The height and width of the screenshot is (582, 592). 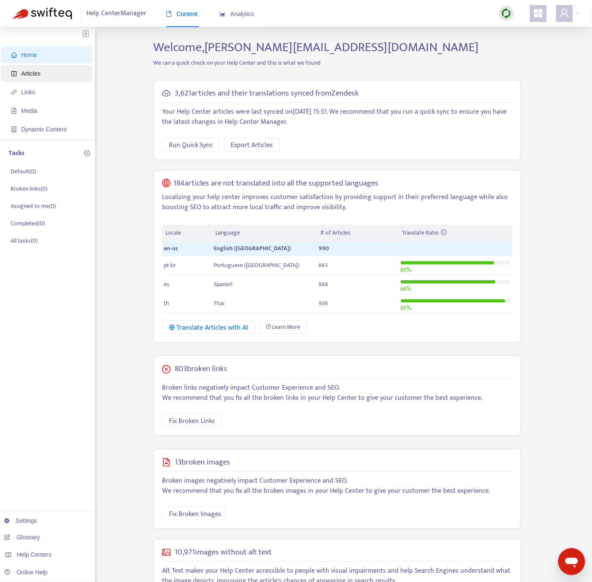 What do you see at coordinates (169, 14) in the screenshot?
I see `span: book` at bounding box center [169, 14].